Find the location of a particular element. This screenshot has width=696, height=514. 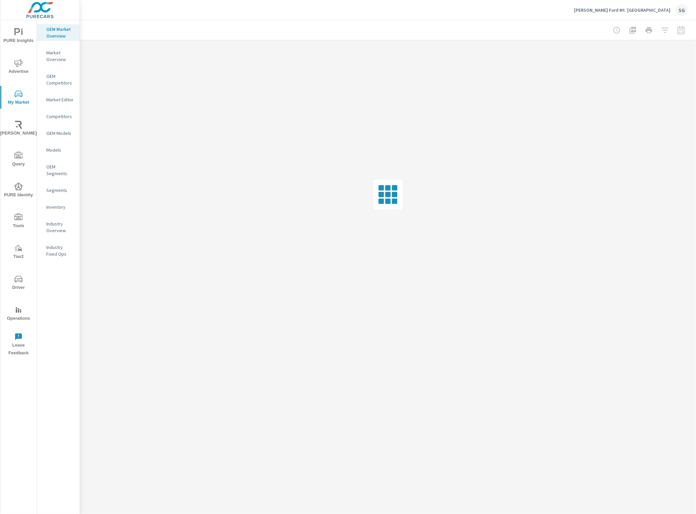

p: Industry Overview is located at coordinates (60, 227).